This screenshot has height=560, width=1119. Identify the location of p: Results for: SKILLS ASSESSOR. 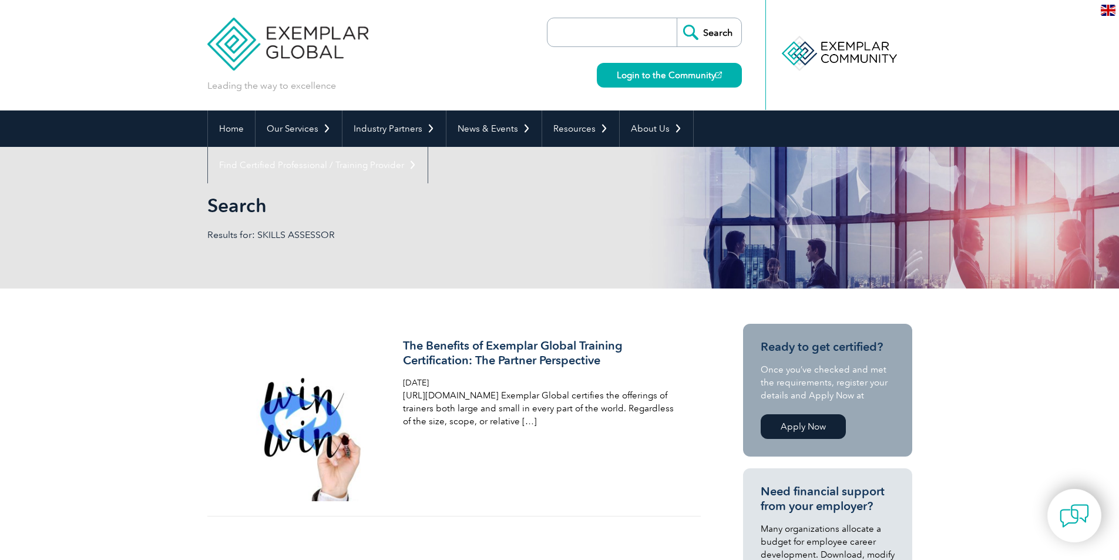
(384, 235).